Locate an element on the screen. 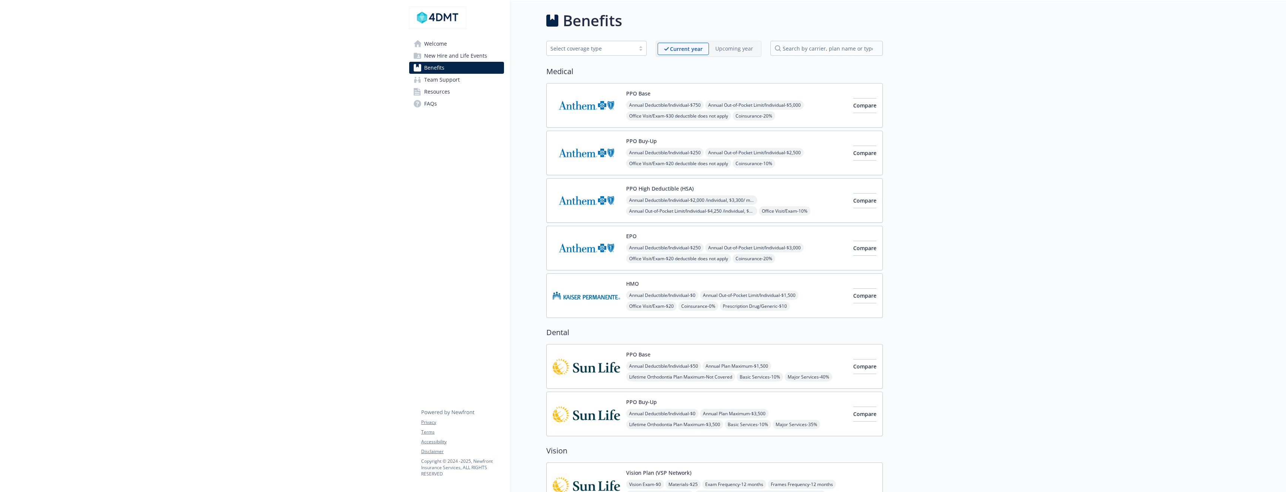 The image size is (1286, 492). span: Coinsurance - 0% is located at coordinates (698, 306).